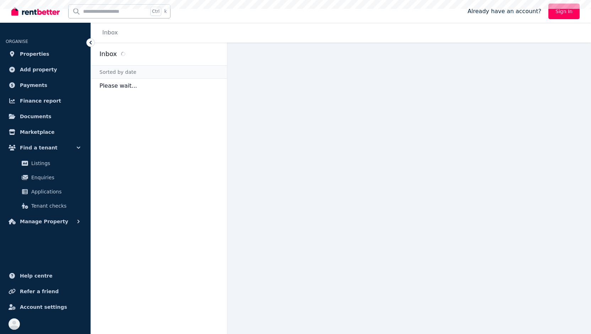 The image size is (591, 334). What do you see at coordinates (109, 33) in the screenshot?
I see `nav: Breadcrumb` at bounding box center [109, 33].